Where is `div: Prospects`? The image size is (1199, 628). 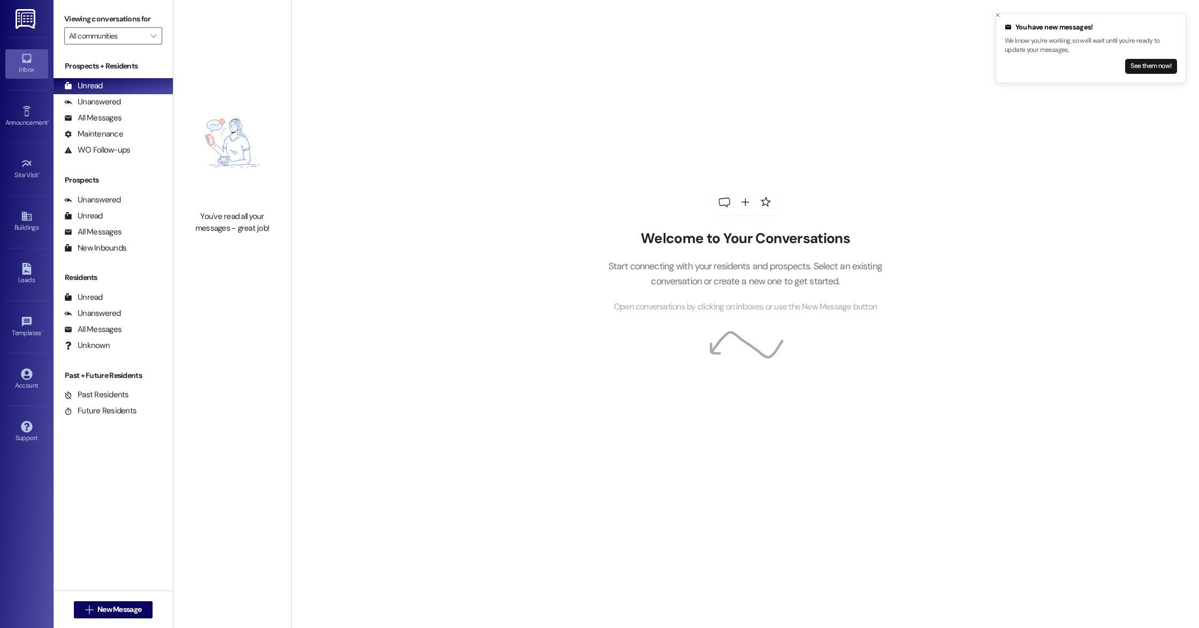
div: Prospects is located at coordinates (113, 180).